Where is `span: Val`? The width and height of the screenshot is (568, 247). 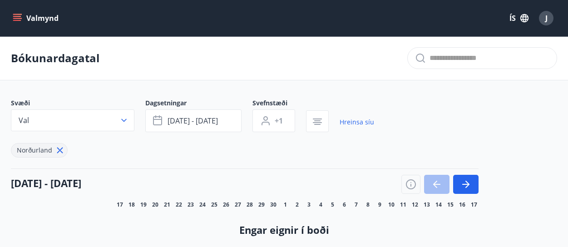
span: Val is located at coordinates (24, 120).